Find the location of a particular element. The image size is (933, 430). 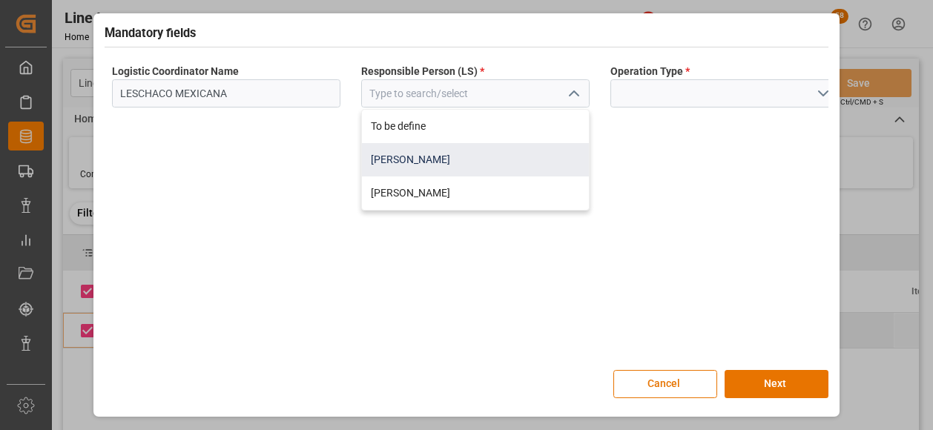

span: Responsible Person (LS) is located at coordinates (423, 71).